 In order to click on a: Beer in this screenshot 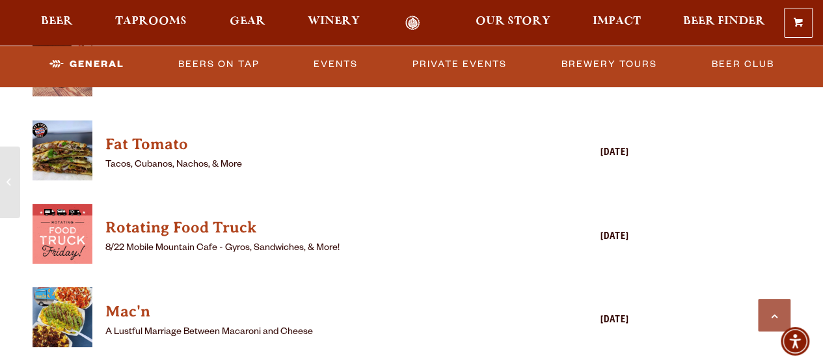, I will do `click(57, 23)`.